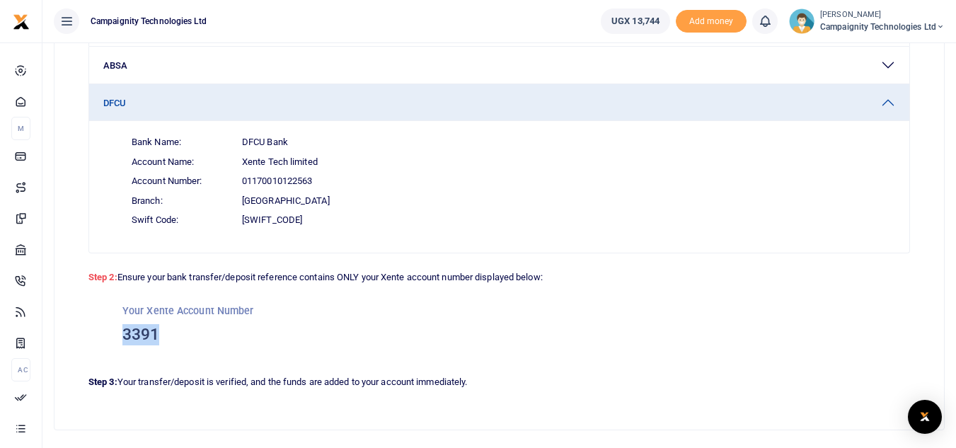 The width and height of the screenshot is (956, 448). I want to click on span: Xente Tech limited, so click(280, 162).